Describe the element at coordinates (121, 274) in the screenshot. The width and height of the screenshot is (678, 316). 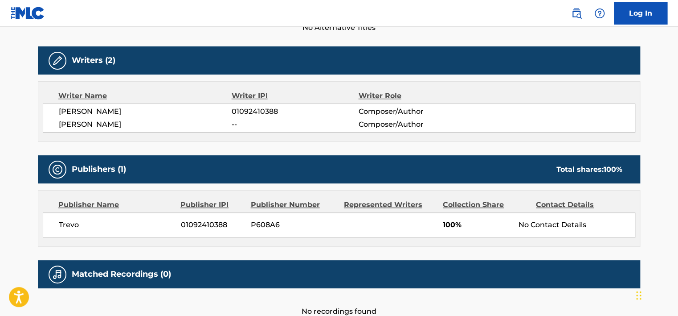
I see `h5: Matched Recordings (0)` at that location.